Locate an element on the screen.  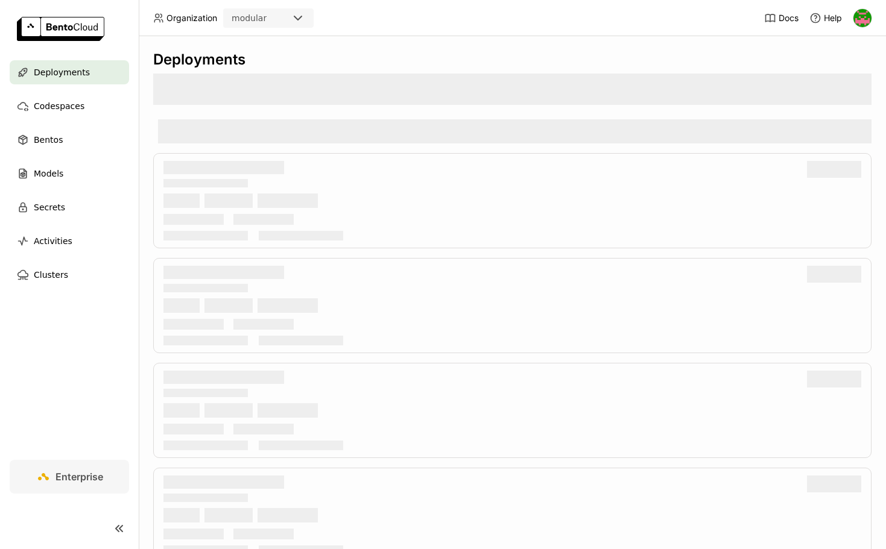
span: Enterprise is located at coordinates (79, 477).